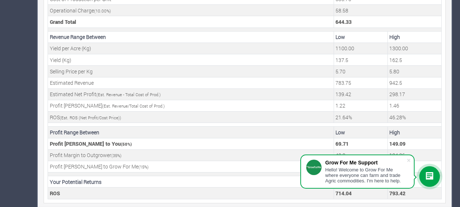 Image resolution: width=460 pixels, height=207 pixels. I want to click on td: Your estimated maximum Selling Price per Kg, so click(414, 71).